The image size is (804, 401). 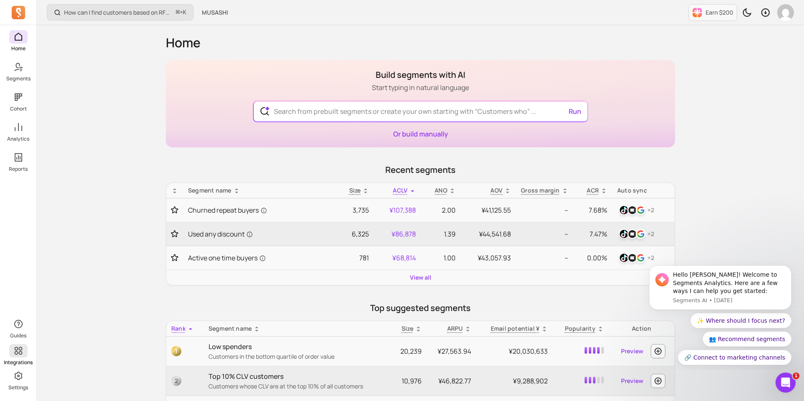 I want to click on p: Customers in the bottom quartile of order value, so click(x=297, y=357).